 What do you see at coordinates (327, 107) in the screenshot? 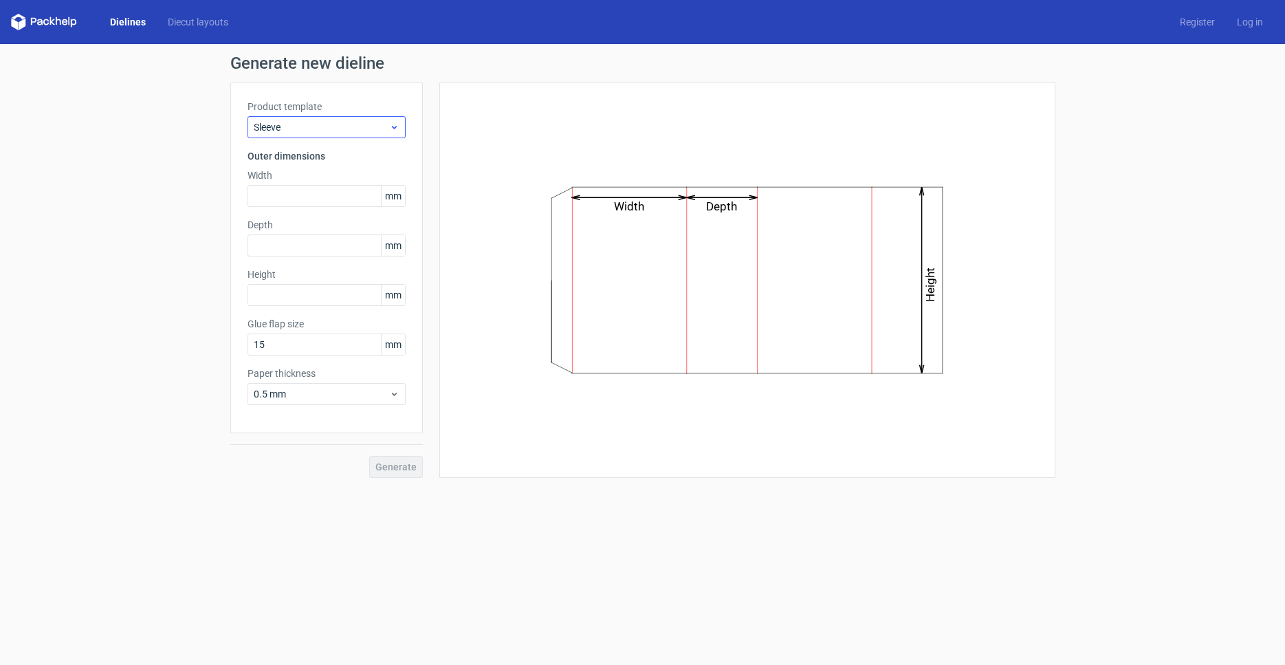
I see `label: Product template` at bounding box center [327, 107].